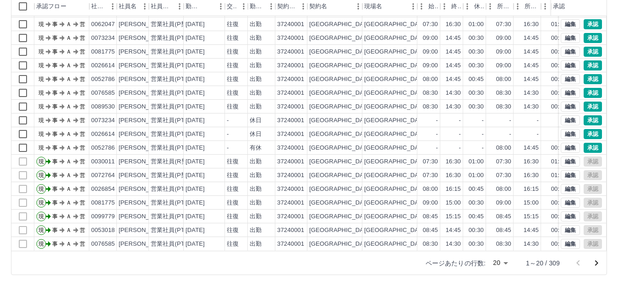 The width and height of the screenshot is (618, 286). Describe the element at coordinates (597, 263) in the screenshot. I see `button: 次のページへ` at that location.